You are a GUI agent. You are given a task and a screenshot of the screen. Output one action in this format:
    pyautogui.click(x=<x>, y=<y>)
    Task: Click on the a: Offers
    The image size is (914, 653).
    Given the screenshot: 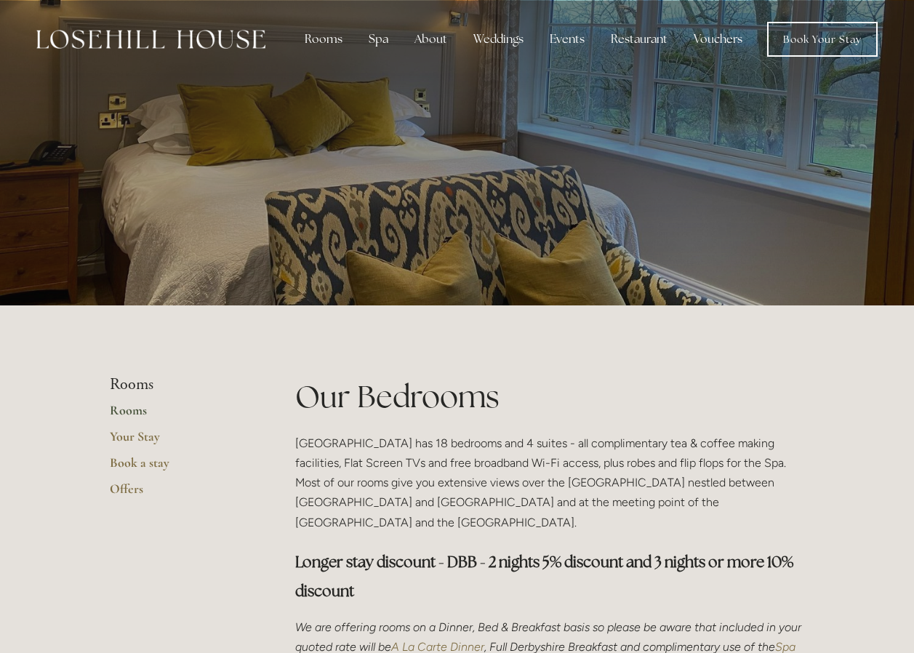 What is the action you would take?
    pyautogui.click(x=179, y=494)
    